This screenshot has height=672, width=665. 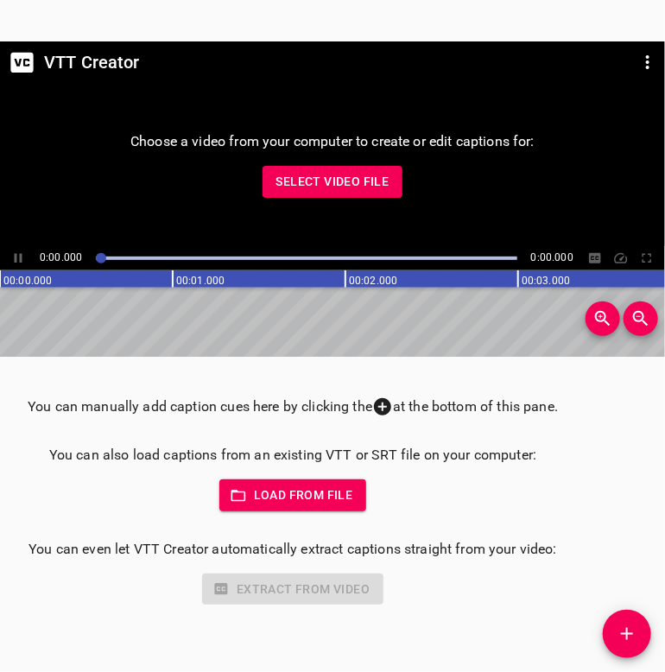 What do you see at coordinates (293, 455) in the screenshot?
I see `p: You can also load captions from an existing VTT or SRT file on your computer:` at bounding box center [293, 455].